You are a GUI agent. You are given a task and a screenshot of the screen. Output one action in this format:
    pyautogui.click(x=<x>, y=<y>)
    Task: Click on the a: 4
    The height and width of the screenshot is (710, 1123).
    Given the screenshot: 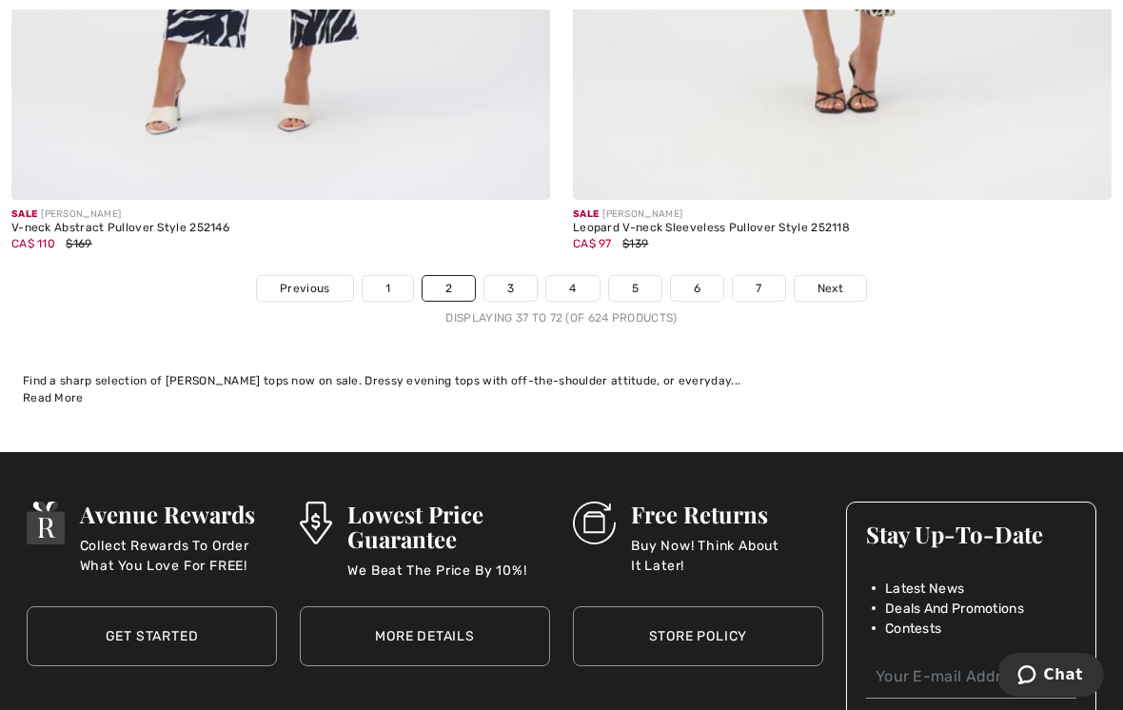 What is the action you would take?
    pyautogui.click(x=572, y=288)
    